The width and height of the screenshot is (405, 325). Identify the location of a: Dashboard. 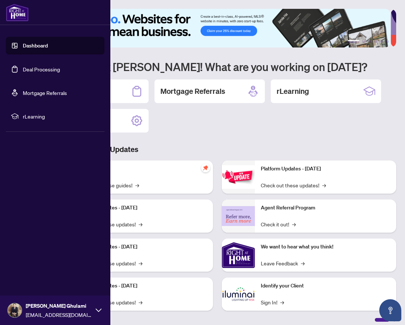
(35, 46).